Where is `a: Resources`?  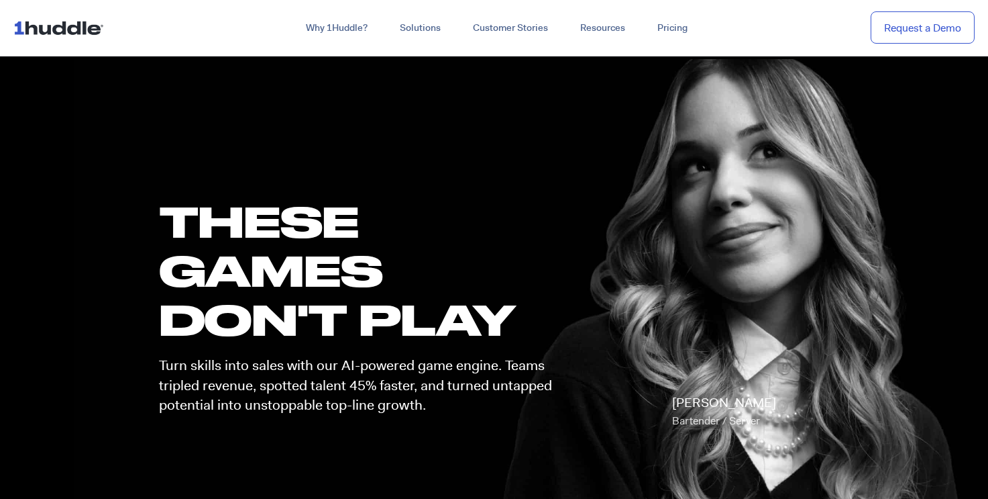
a: Resources is located at coordinates (603, 28).